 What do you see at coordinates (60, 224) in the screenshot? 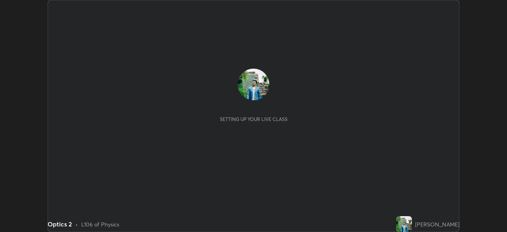
I see `div: Optics 2` at bounding box center [60, 224].